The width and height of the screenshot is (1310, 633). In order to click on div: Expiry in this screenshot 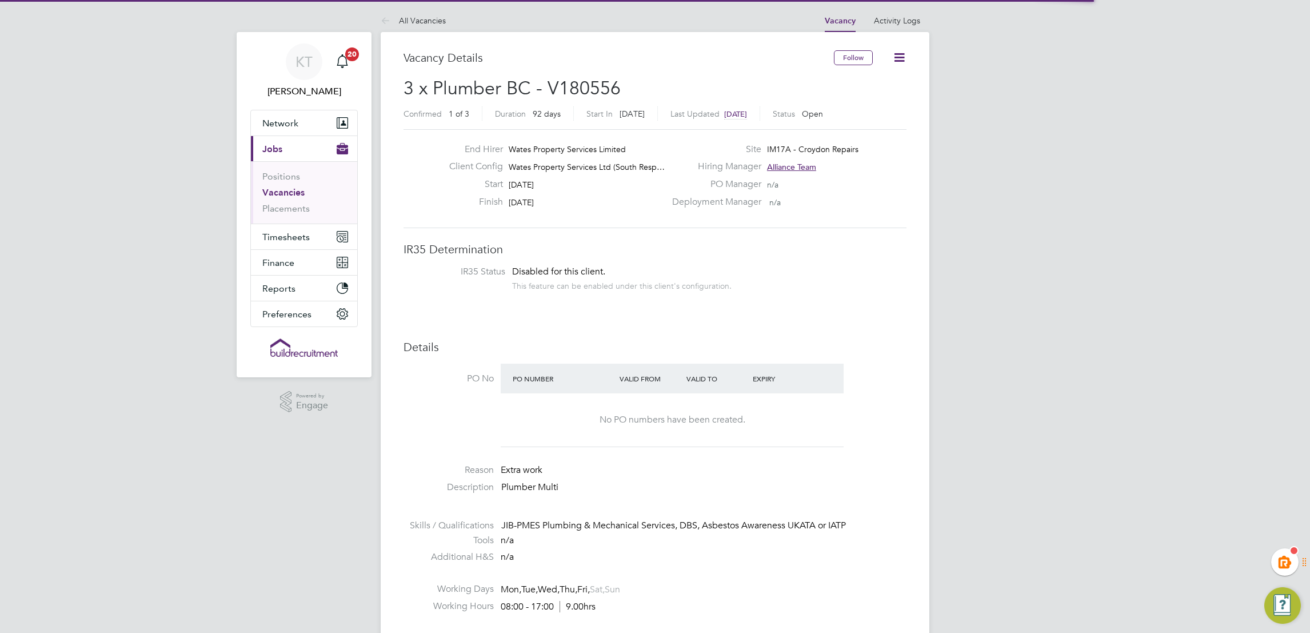, I will do `click(783, 378)`.